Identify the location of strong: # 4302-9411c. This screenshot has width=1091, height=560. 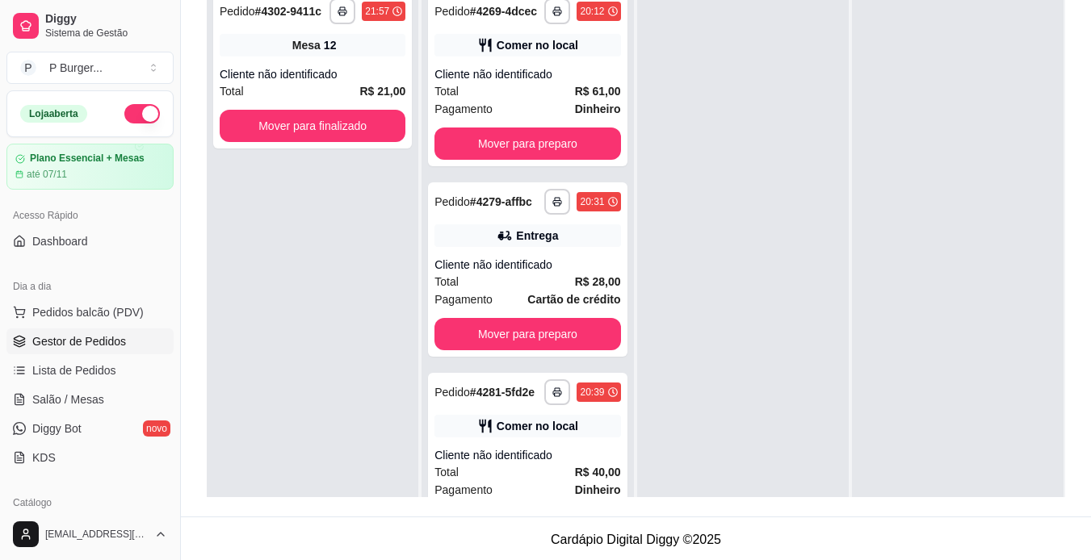
(288, 11).